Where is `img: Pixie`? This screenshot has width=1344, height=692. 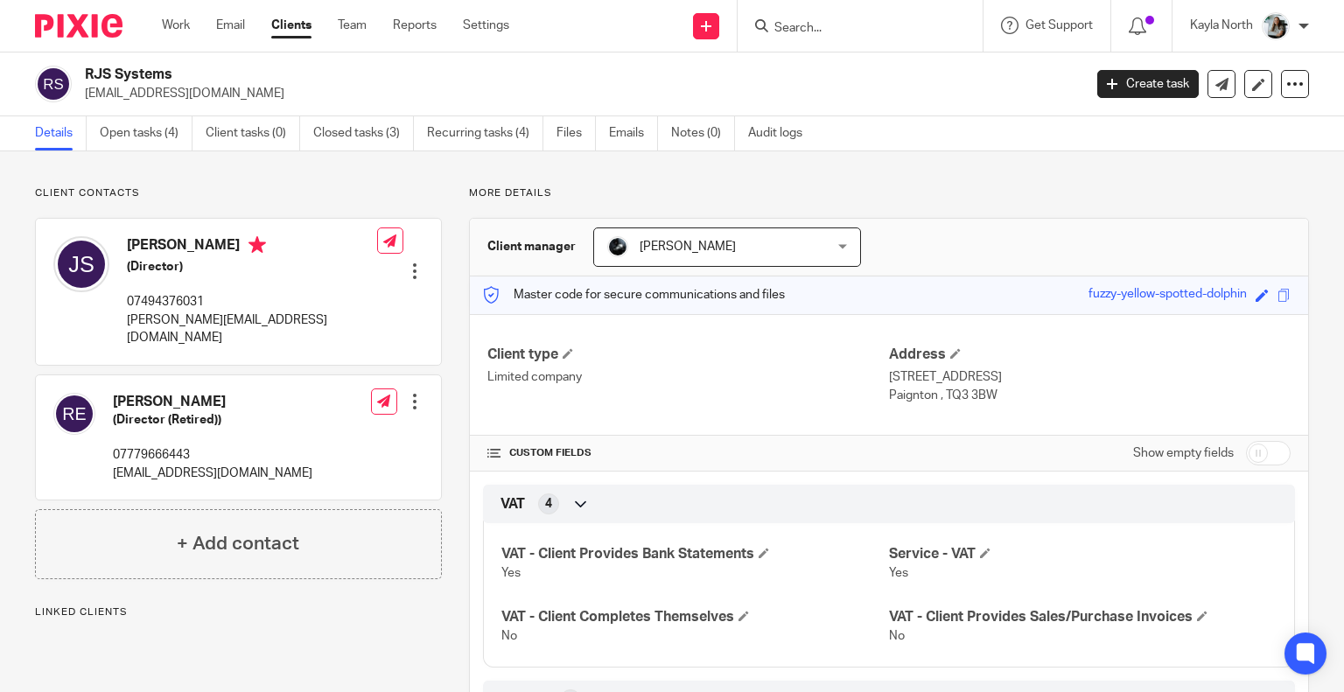 img: Pixie is located at coordinates (79, 25).